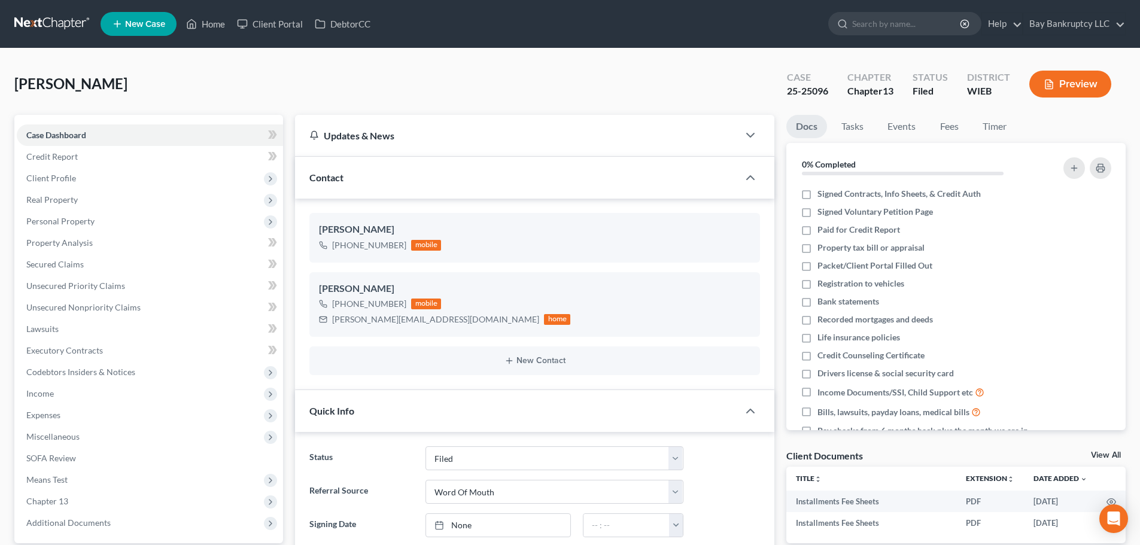 This screenshot has height=545, width=1140. Describe the element at coordinates (81, 372) in the screenshot. I see `span: Codebtors Insiders & Notices` at that location.